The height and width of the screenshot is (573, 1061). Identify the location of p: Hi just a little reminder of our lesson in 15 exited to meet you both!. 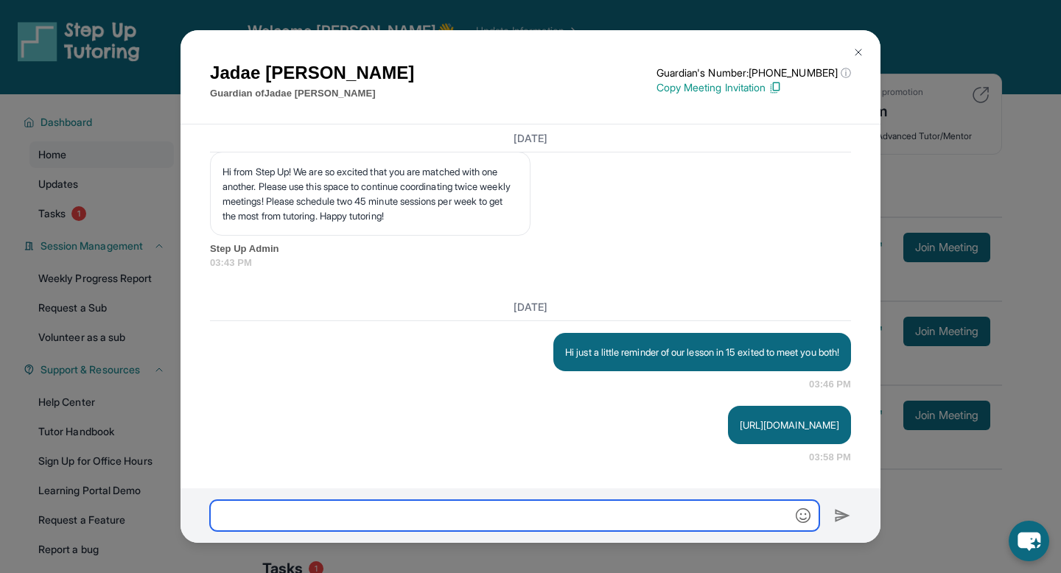
(702, 352).